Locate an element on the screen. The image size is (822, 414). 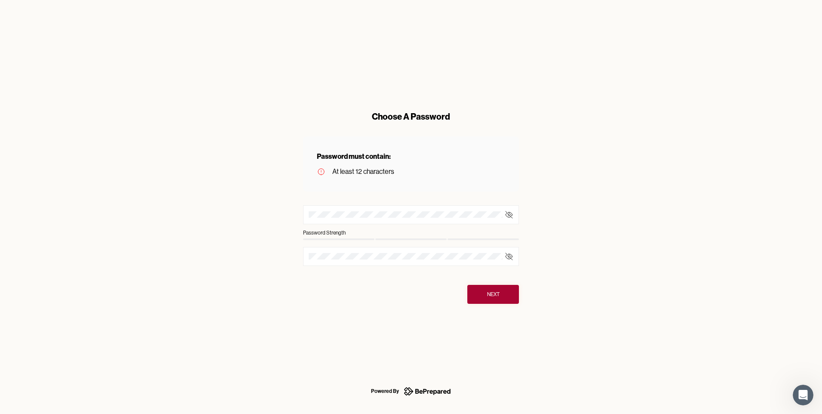
div: At least 12 characters is located at coordinates (363, 172).